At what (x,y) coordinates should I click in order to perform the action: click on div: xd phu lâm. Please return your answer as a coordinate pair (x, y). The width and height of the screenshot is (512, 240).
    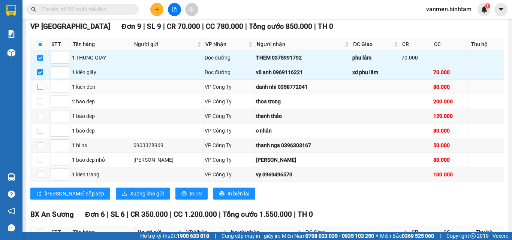
    Looking at the image, I should click on (375, 72).